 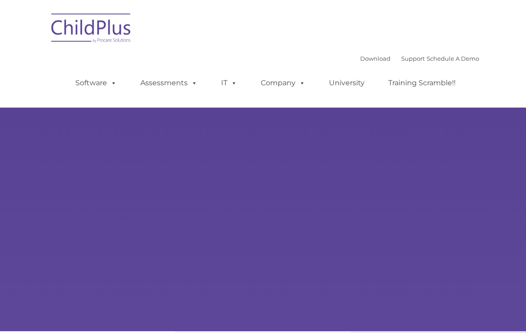 I want to click on a: University, so click(x=347, y=83).